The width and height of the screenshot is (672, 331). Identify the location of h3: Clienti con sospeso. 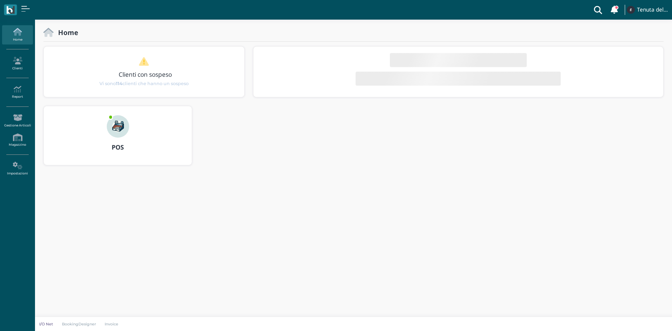
(145, 74).